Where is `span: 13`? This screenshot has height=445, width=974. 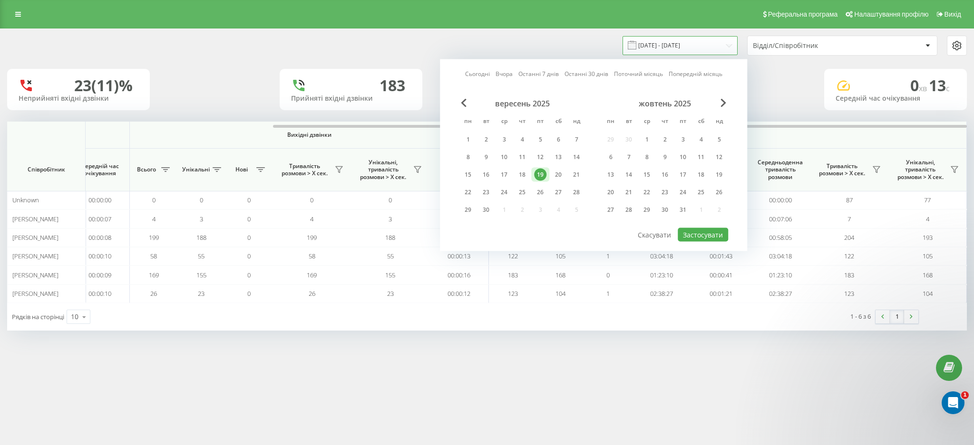 span: 13 is located at coordinates (939, 85).